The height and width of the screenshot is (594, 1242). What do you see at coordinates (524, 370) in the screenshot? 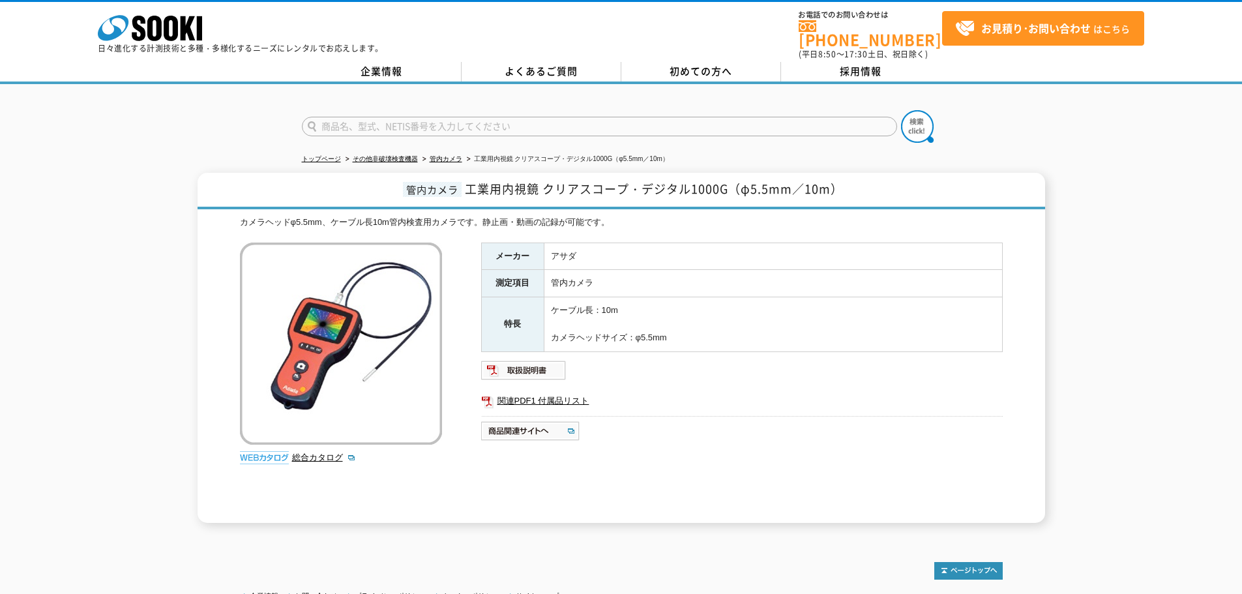
I see `img: 取扱説明書` at bounding box center [524, 370].